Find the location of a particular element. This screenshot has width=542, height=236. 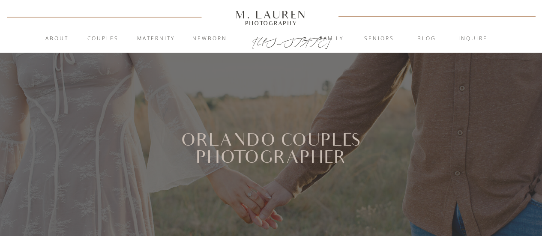

div: M. Lauren is located at coordinates (271, 15).